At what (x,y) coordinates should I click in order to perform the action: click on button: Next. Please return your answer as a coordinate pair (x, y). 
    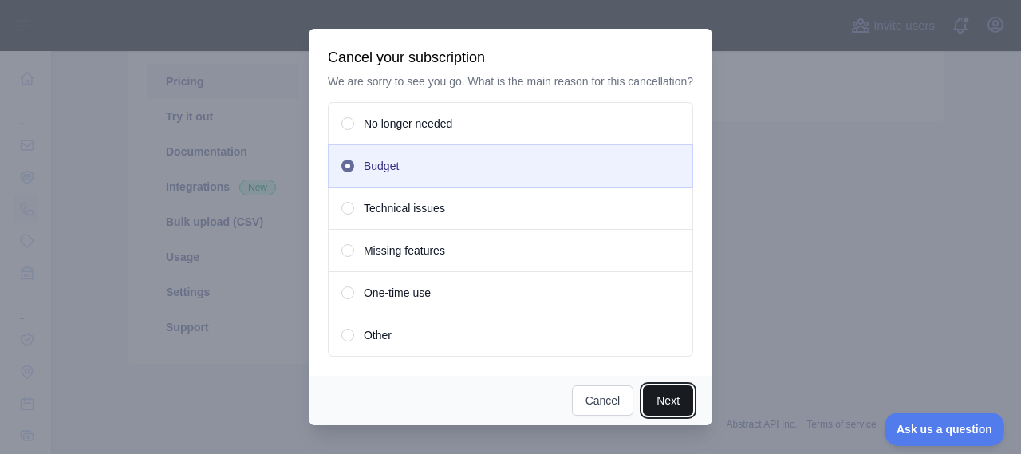
    Looking at the image, I should click on (668, 401).